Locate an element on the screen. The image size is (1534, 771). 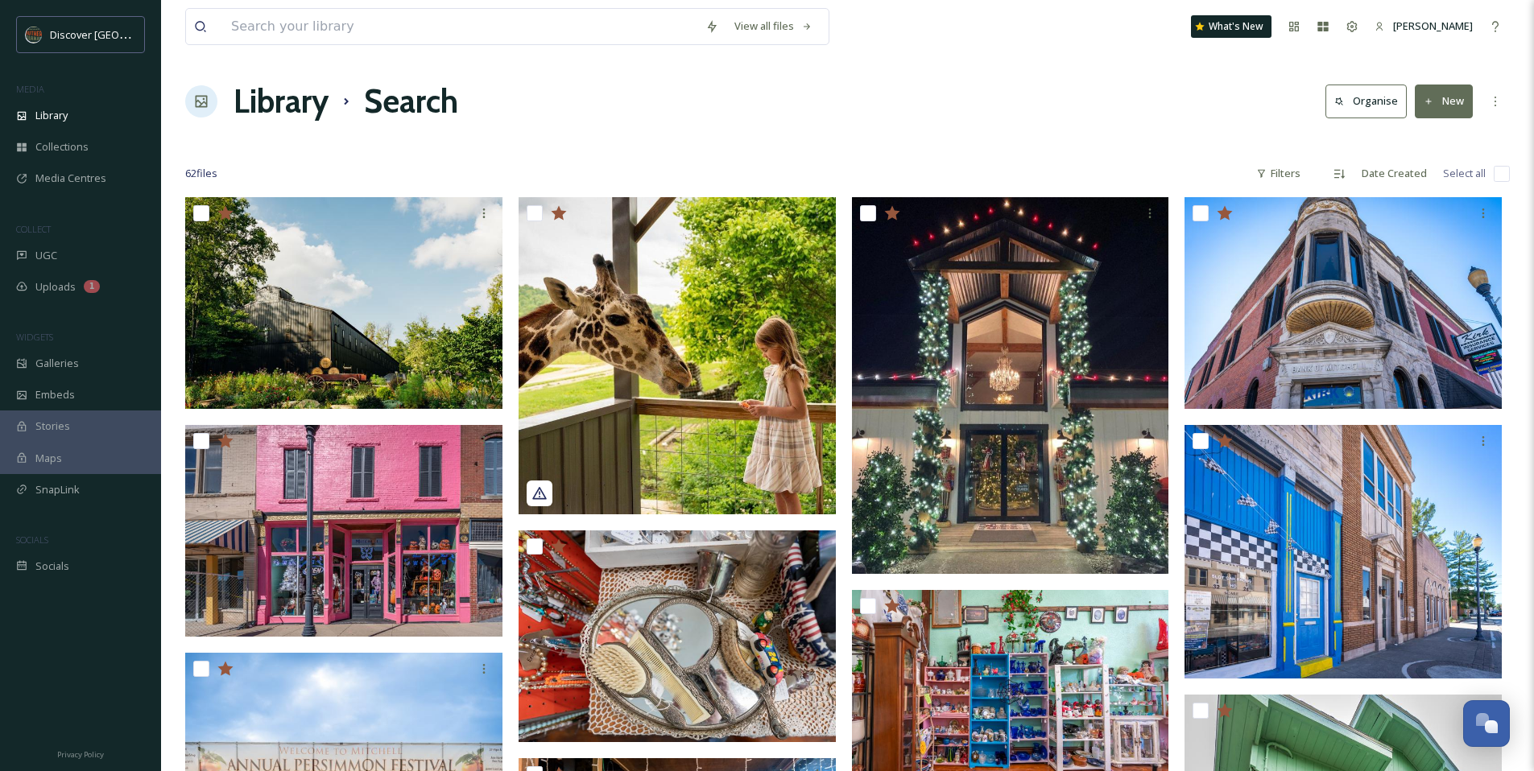
span: WIDGETS is located at coordinates (35, 337).